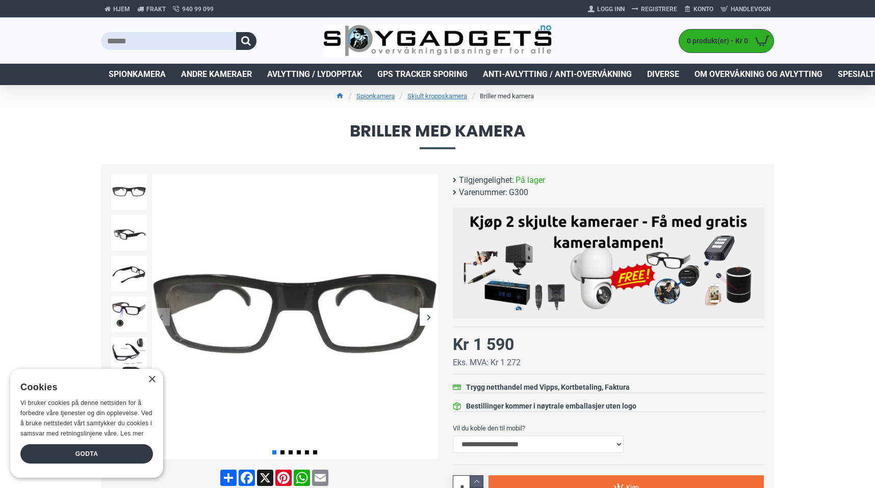  Describe the element at coordinates (302, 478) in the screenshot. I see `a: WhatsApp` at that location.